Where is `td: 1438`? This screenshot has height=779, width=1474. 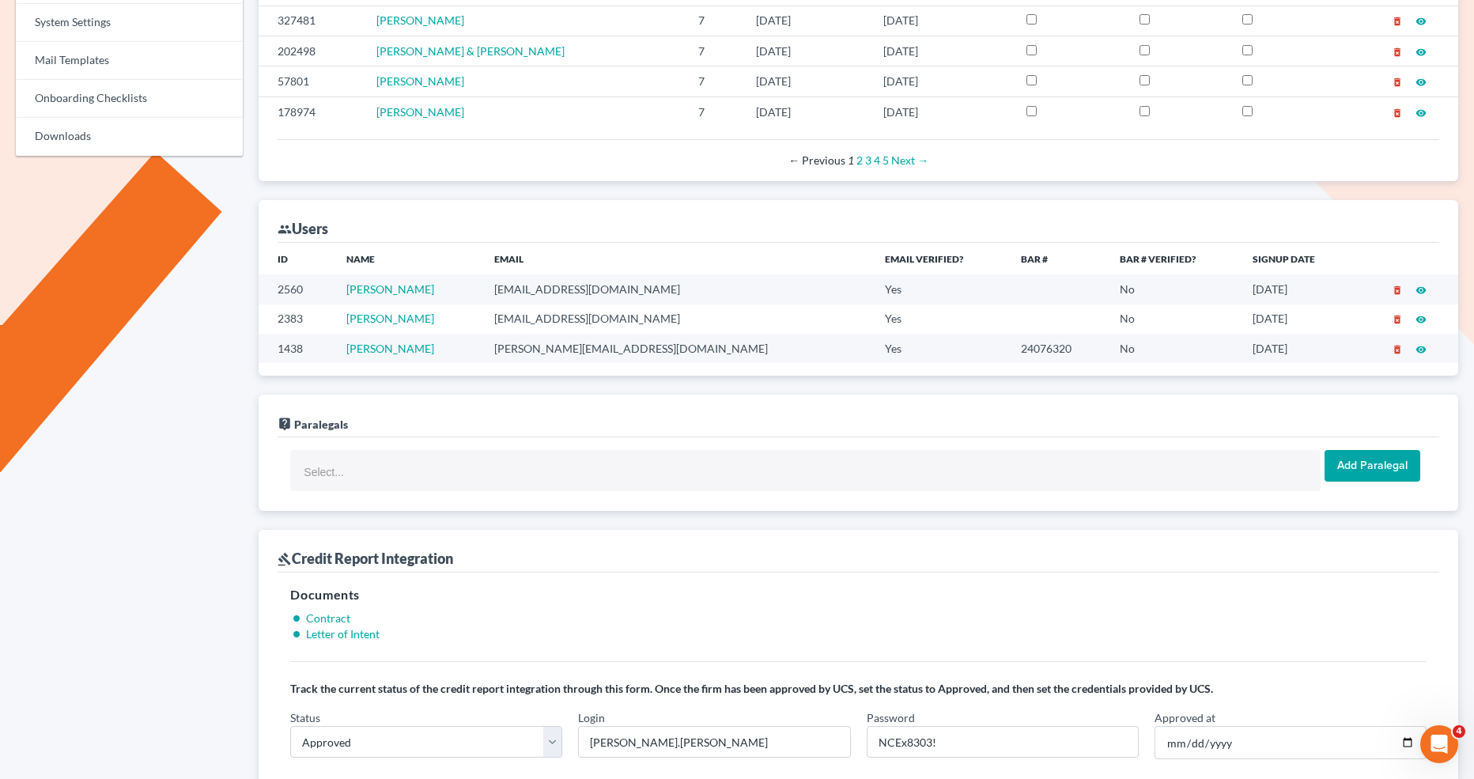 td: 1438 is located at coordinates (296, 348).